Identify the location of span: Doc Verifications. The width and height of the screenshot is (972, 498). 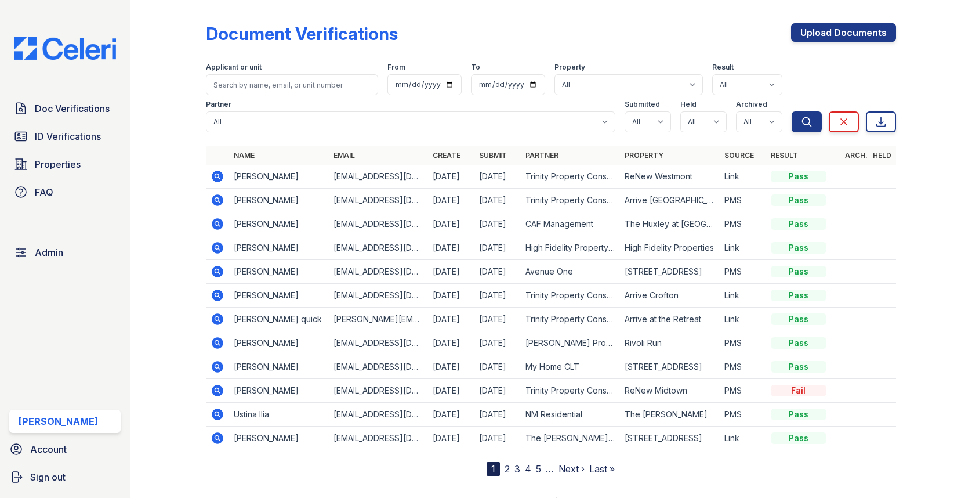
(72, 109).